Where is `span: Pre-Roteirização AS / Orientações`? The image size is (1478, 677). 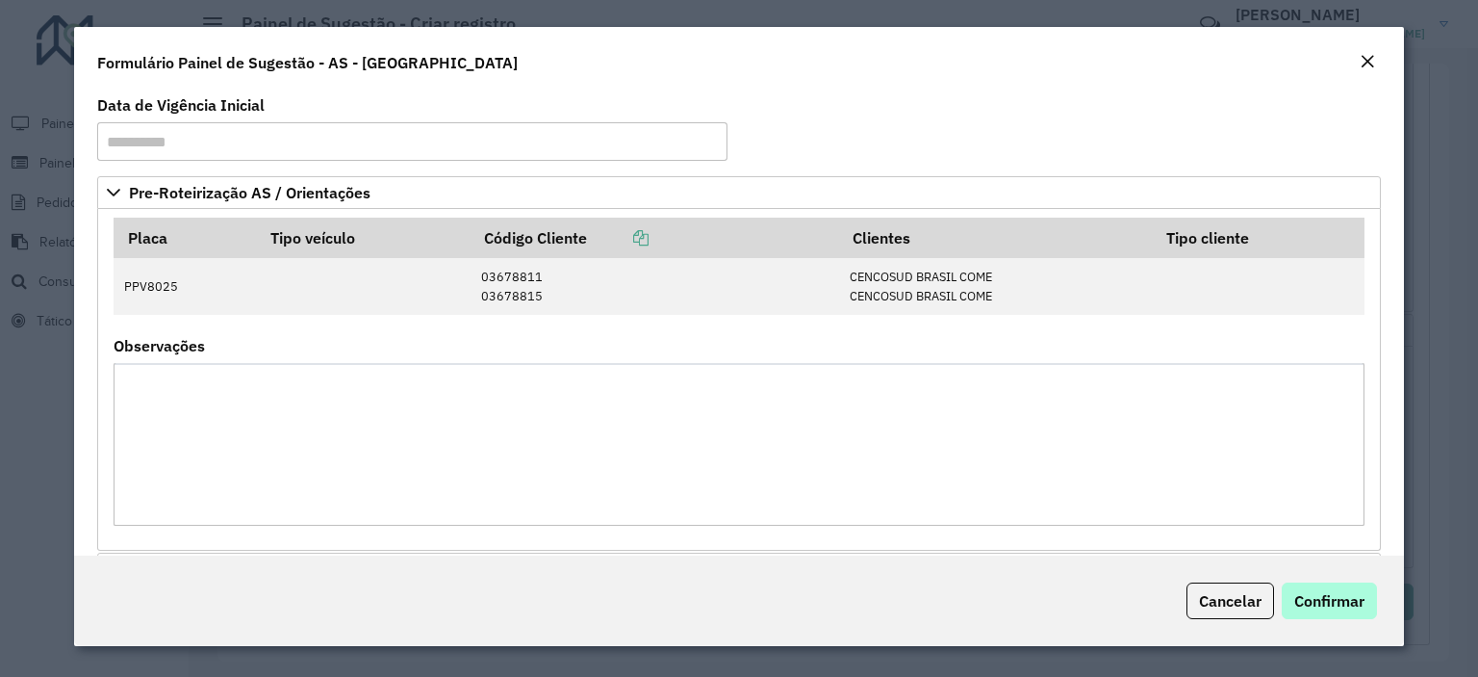 span: Pre-Roteirização AS / Orientações is located at coordinates (249, 192).